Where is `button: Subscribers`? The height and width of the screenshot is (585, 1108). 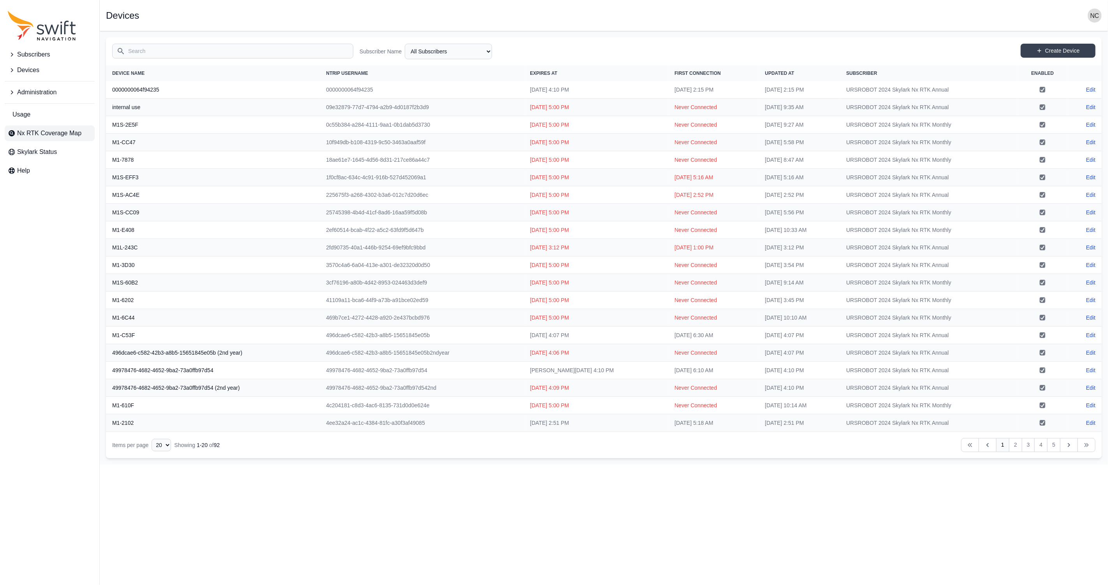 button: Subscribers is located at coordinates (49, 55).